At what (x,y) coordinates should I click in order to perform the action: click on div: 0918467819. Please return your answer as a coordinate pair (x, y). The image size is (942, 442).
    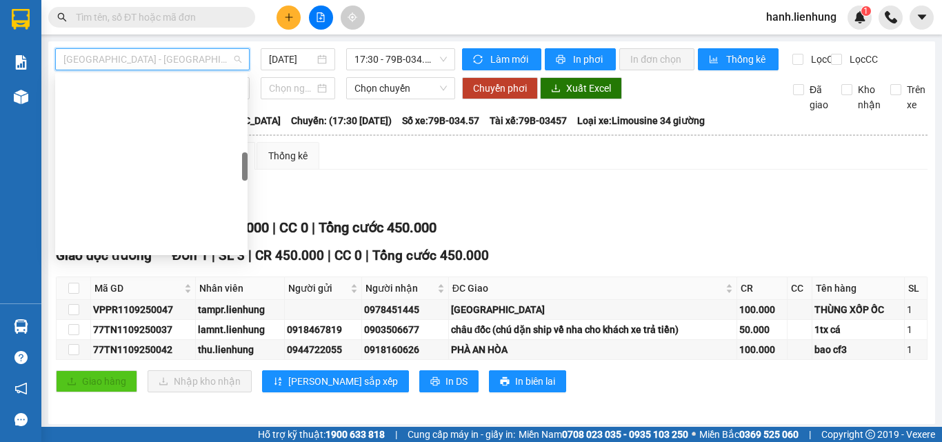
    Looking at the image, I should click on (323, 329).